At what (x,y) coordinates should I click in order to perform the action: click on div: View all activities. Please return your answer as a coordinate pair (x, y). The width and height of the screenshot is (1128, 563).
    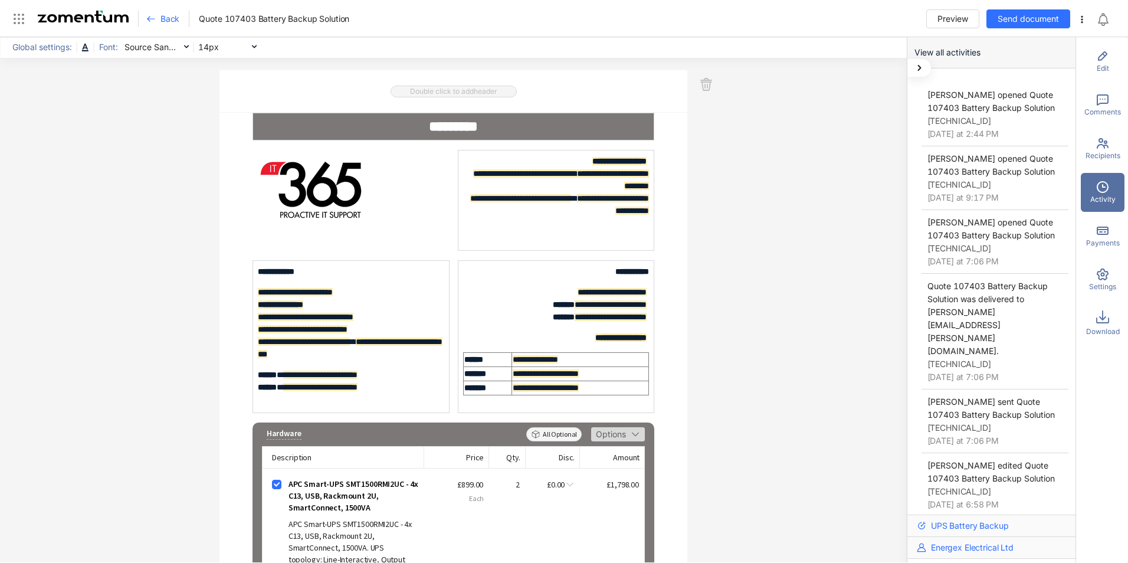
    Looking at the image, I should click on (991, 52).